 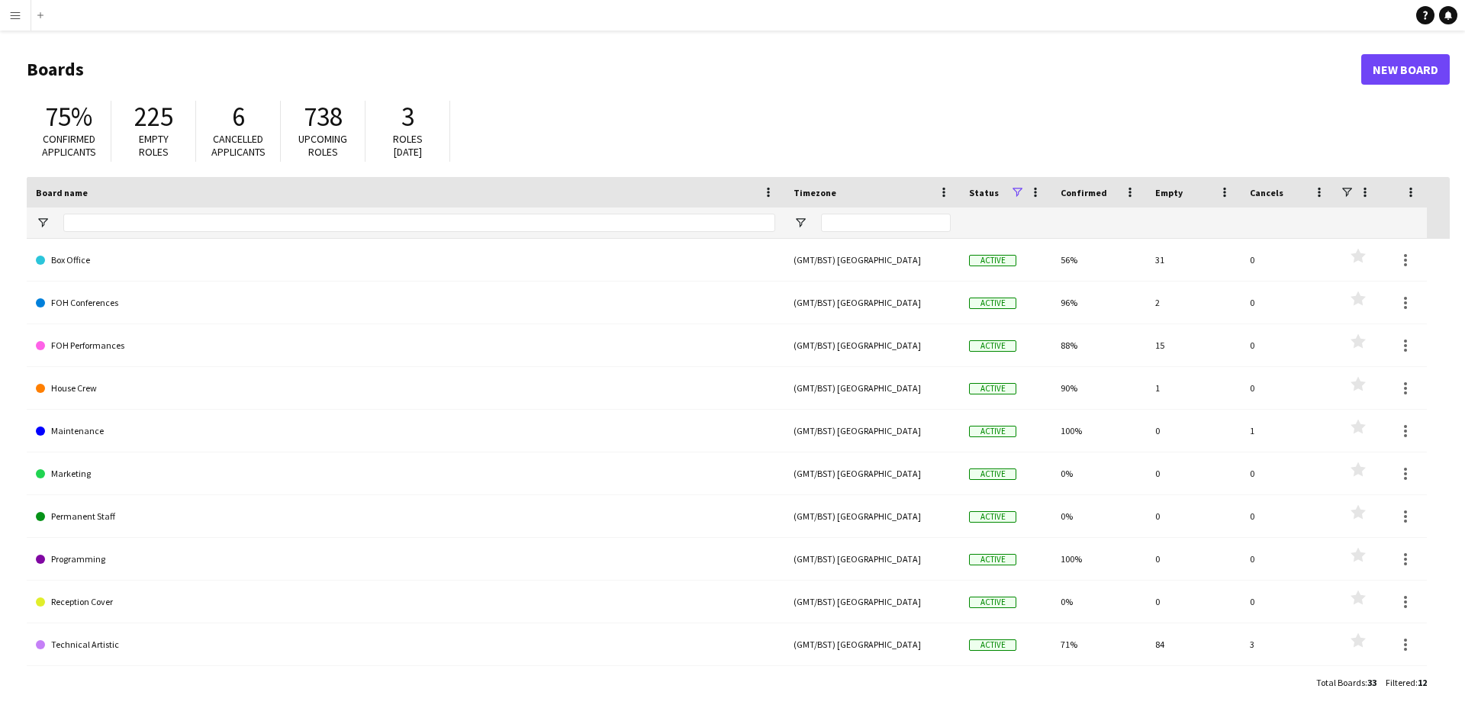 I want to click on span: Filtered, so click(x=1400, y=682).